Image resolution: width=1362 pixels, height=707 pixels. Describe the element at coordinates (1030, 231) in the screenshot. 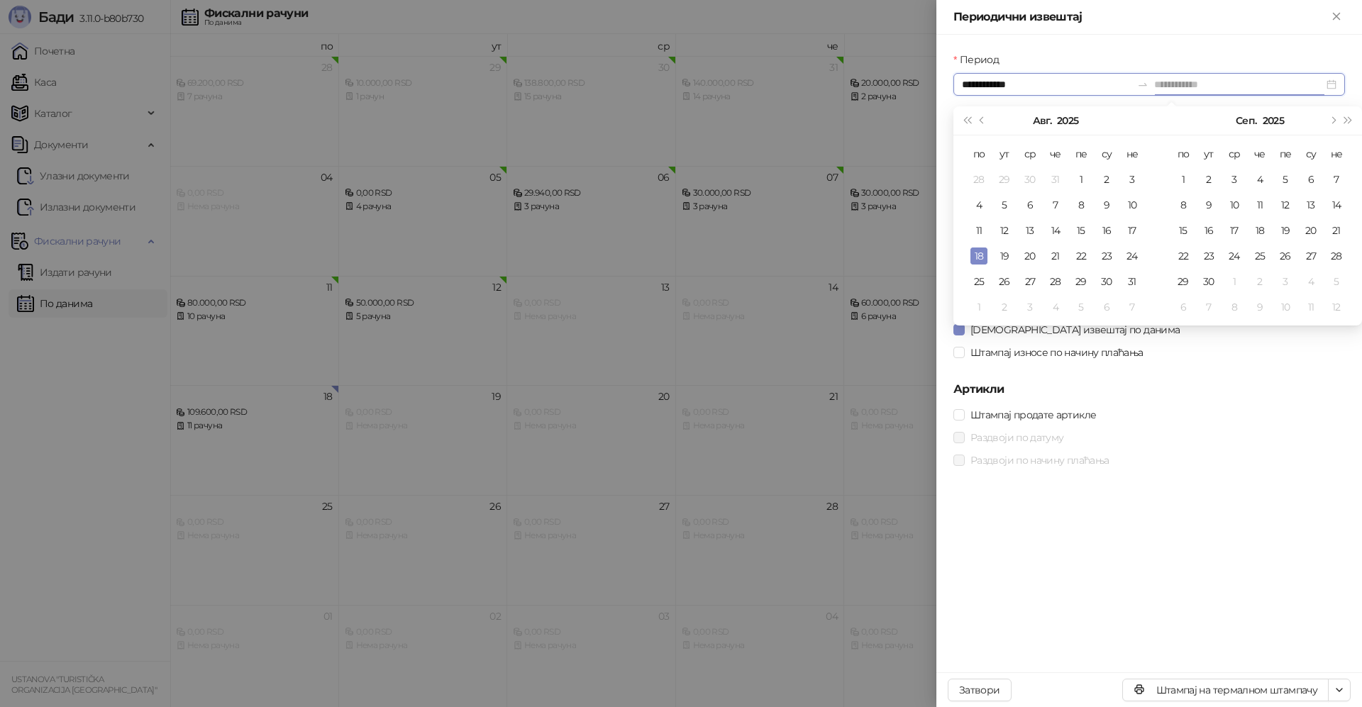

I see `td: 2025-08-13` at that location.